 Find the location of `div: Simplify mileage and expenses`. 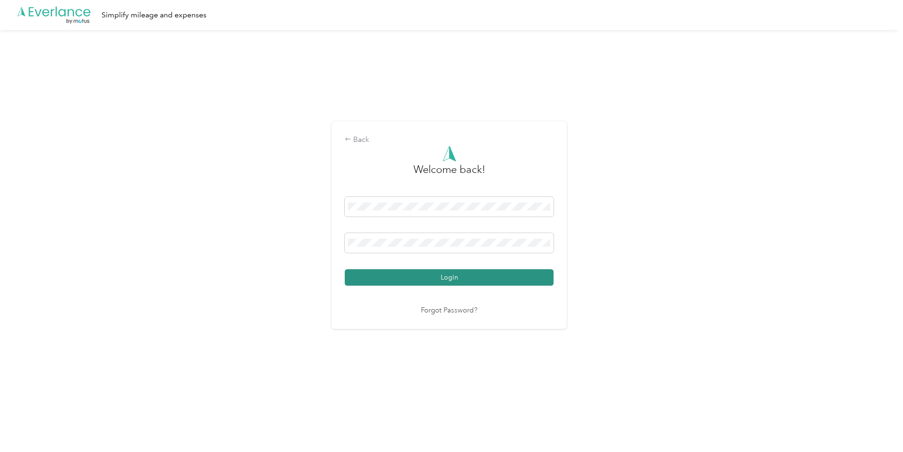

div: Simplify mileage and expenses is located at coordinates (154, 15).